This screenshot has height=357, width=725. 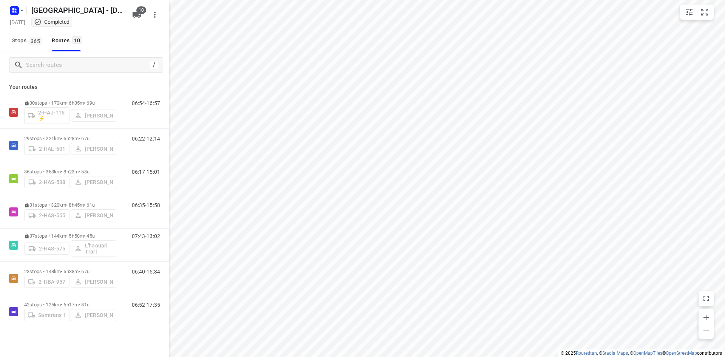 What do you see at coordinates (146, 271) in the screenshot?
I see `p: 06:40-15:34` at bounding box center [146, 271].